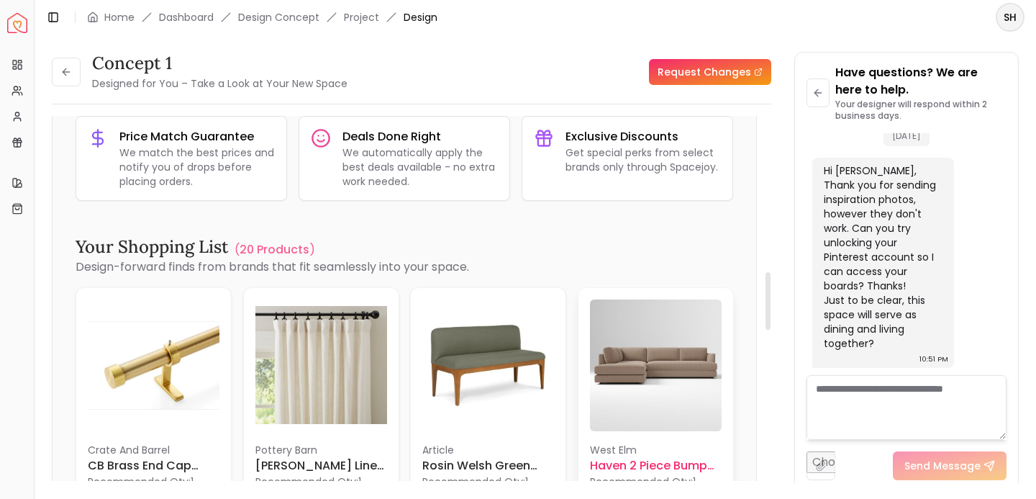  Describe the element at coordinates (488, 450) in the screenshot. I see `p: Article` at that location.